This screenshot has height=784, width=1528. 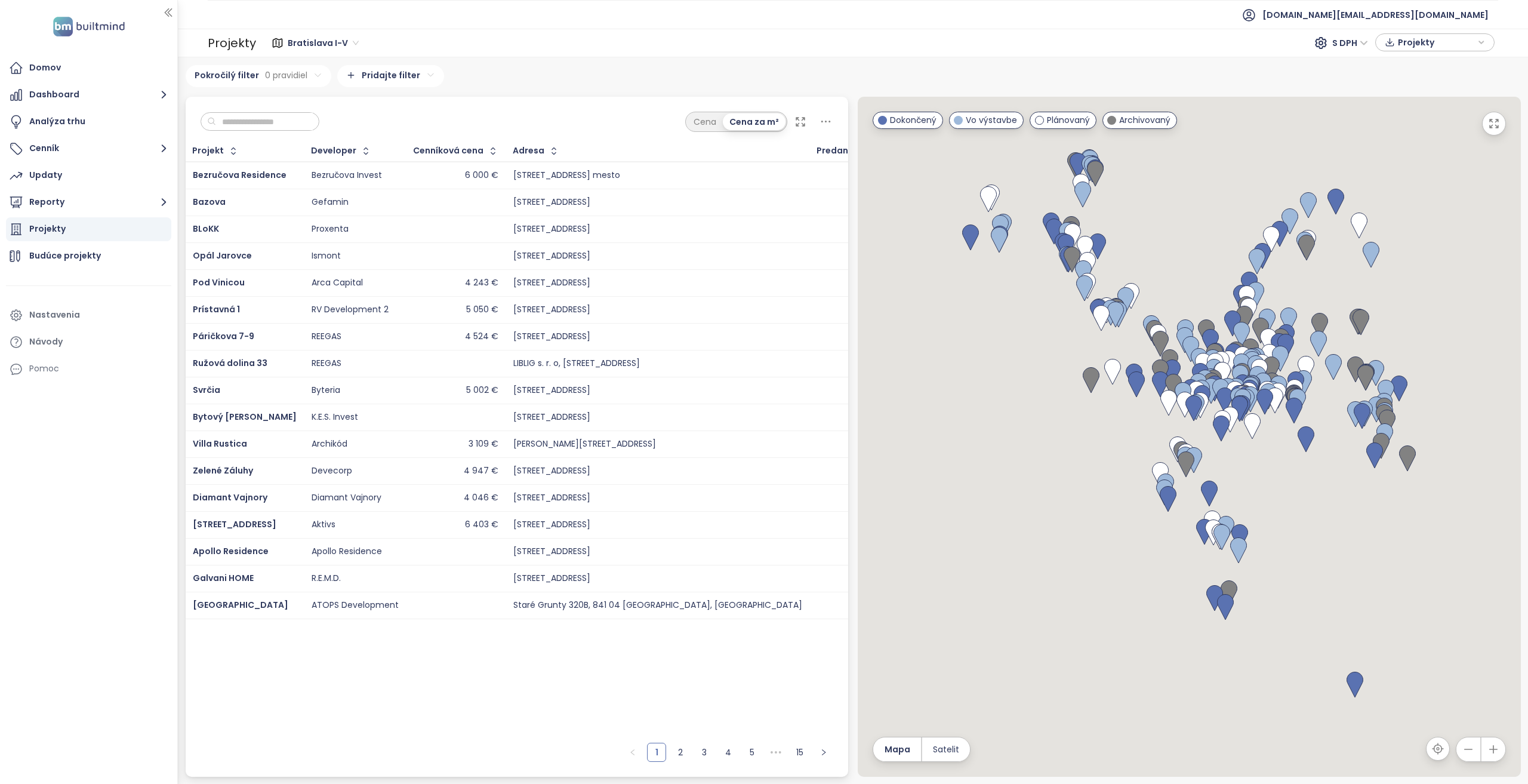 What do you see at coordinates (332, 471) in the screenshot?
I see `div: Devecorp` at bounding box center [332, 471].